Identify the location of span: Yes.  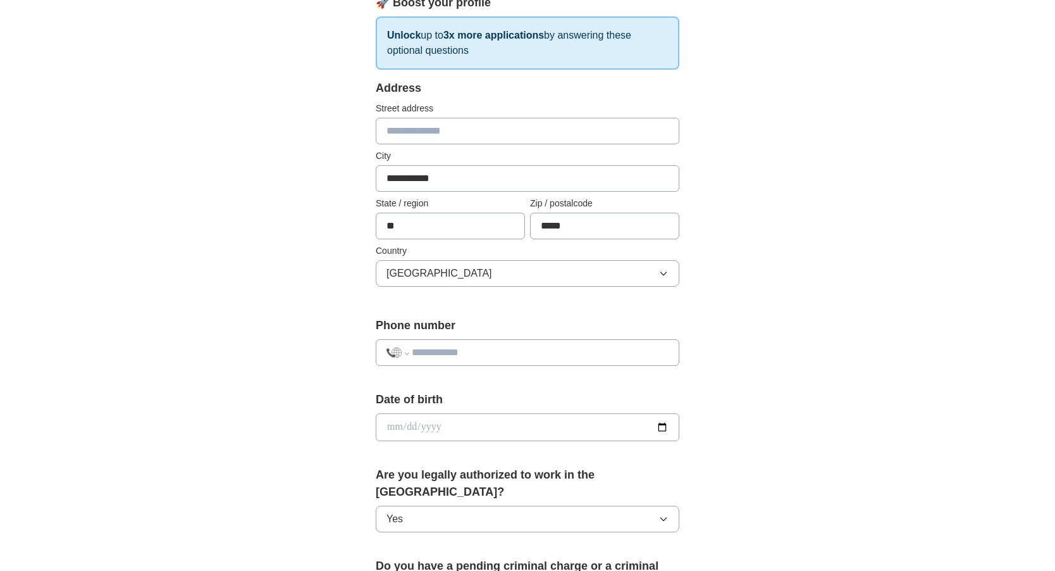
(395, 519).